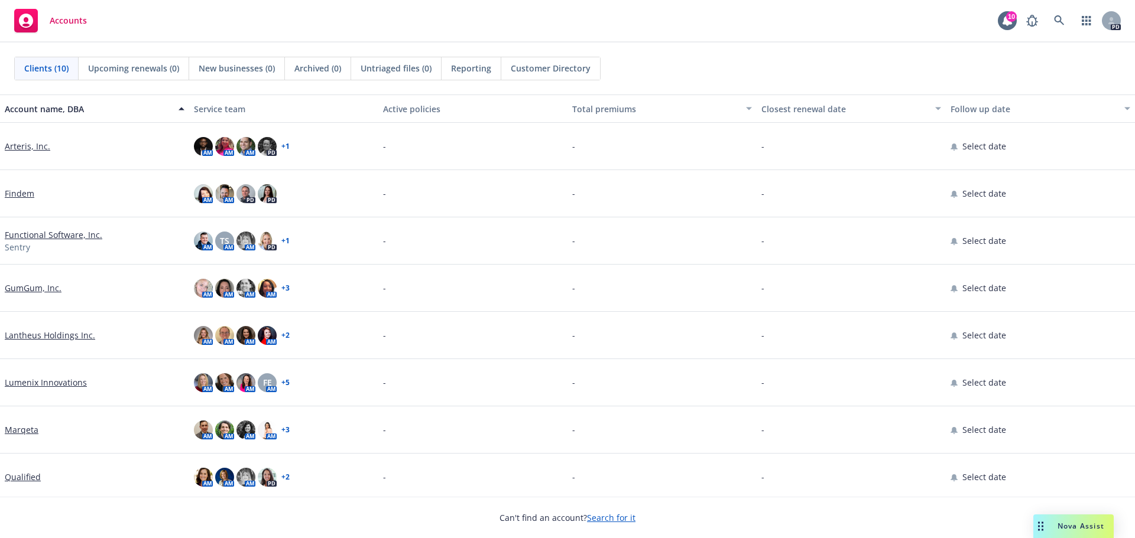 This screenshot has height=538, width=1135. What do you see at coordinates (1034, 109) in the screenshot?
I see `div: Follow up date` at bounding box center [1034, 109].